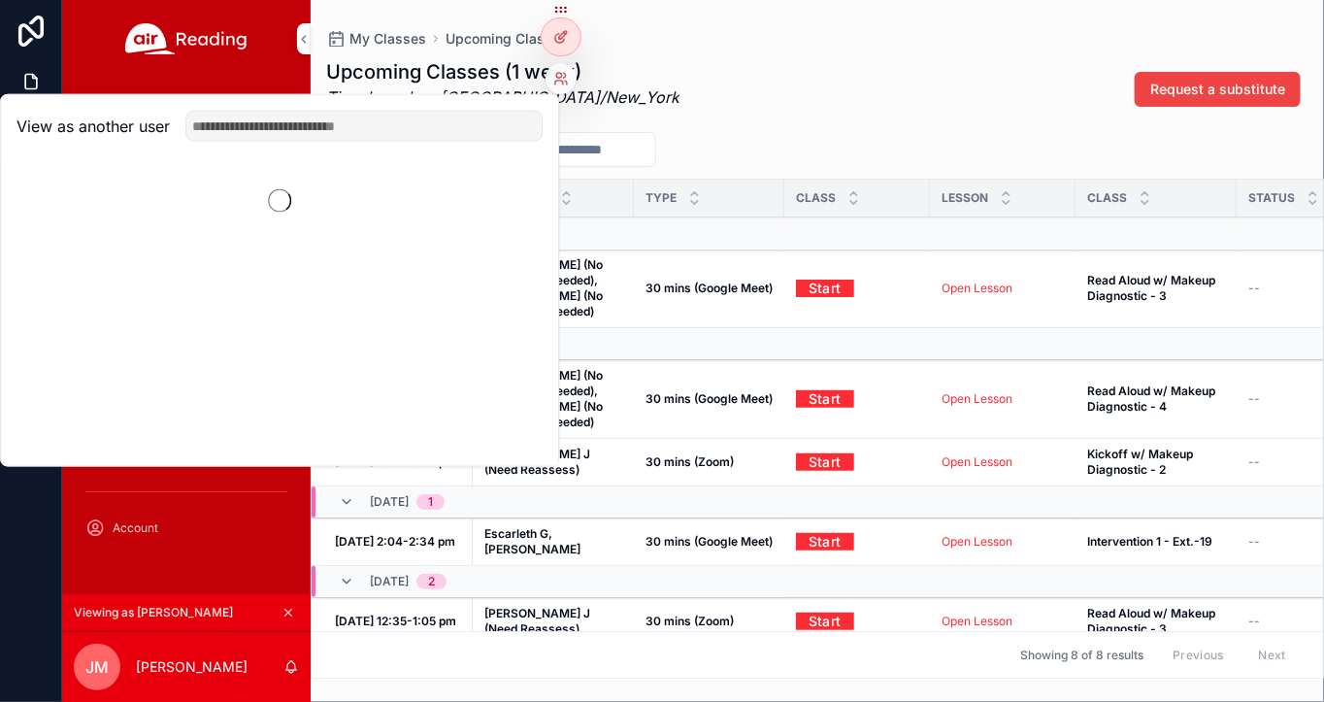  What do you see at coordinates (1156, 541) in the screenshot?
I see `a: Intervention 1 - Ext.-19` at bounding box center [1156, 541].